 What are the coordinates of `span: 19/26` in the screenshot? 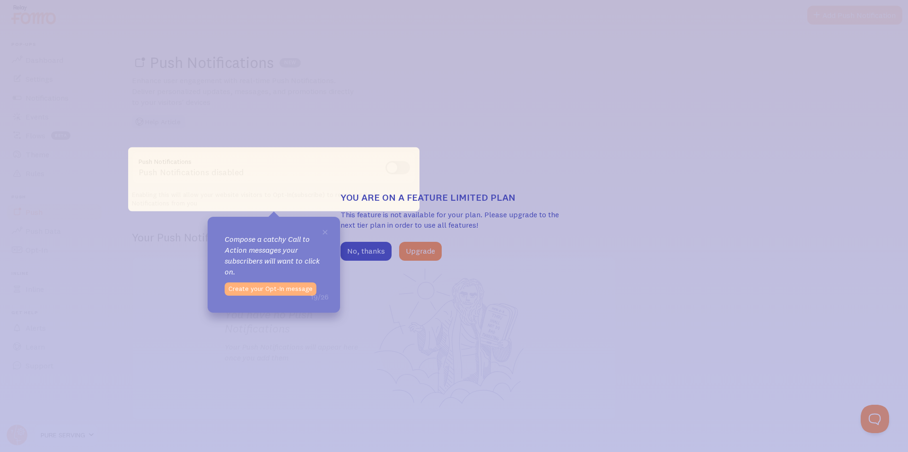 It's located at (320, 297).